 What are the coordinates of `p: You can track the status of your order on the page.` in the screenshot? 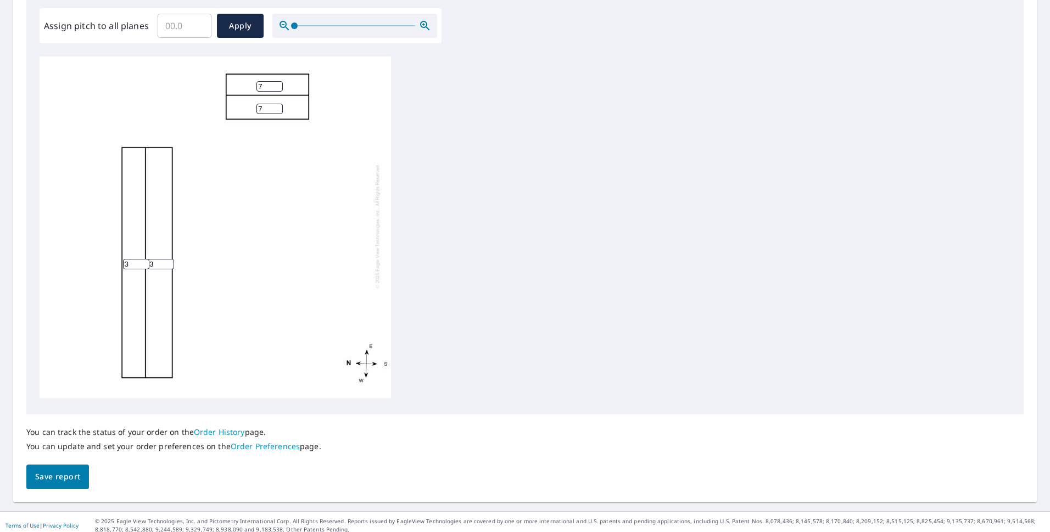 It's located at (173, 433).